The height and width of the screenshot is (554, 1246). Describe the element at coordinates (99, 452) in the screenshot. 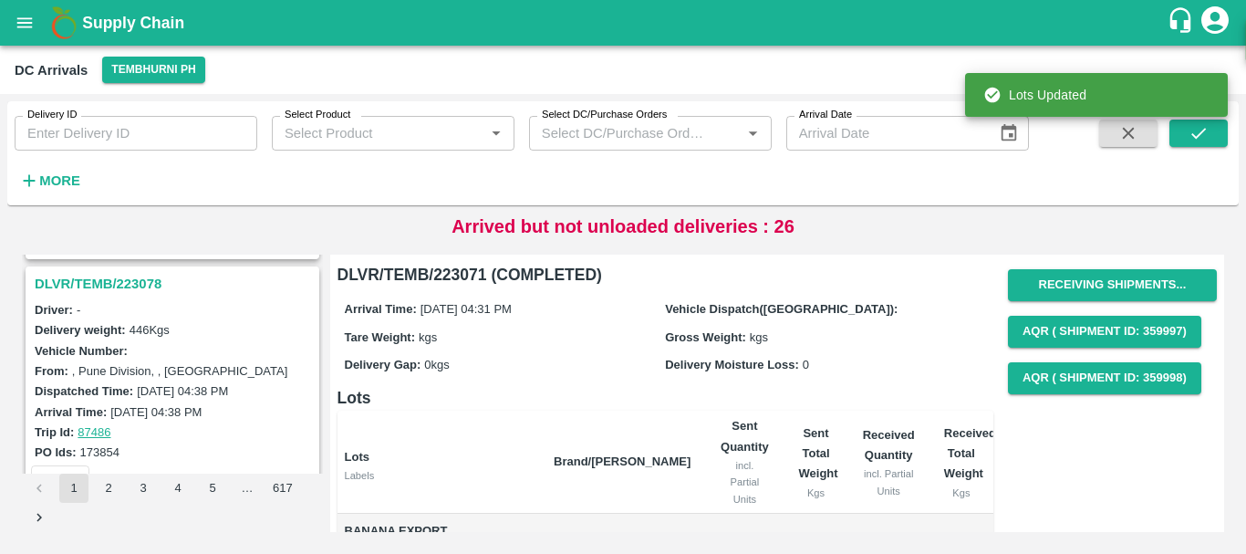

I see `label: 173854` at that location.